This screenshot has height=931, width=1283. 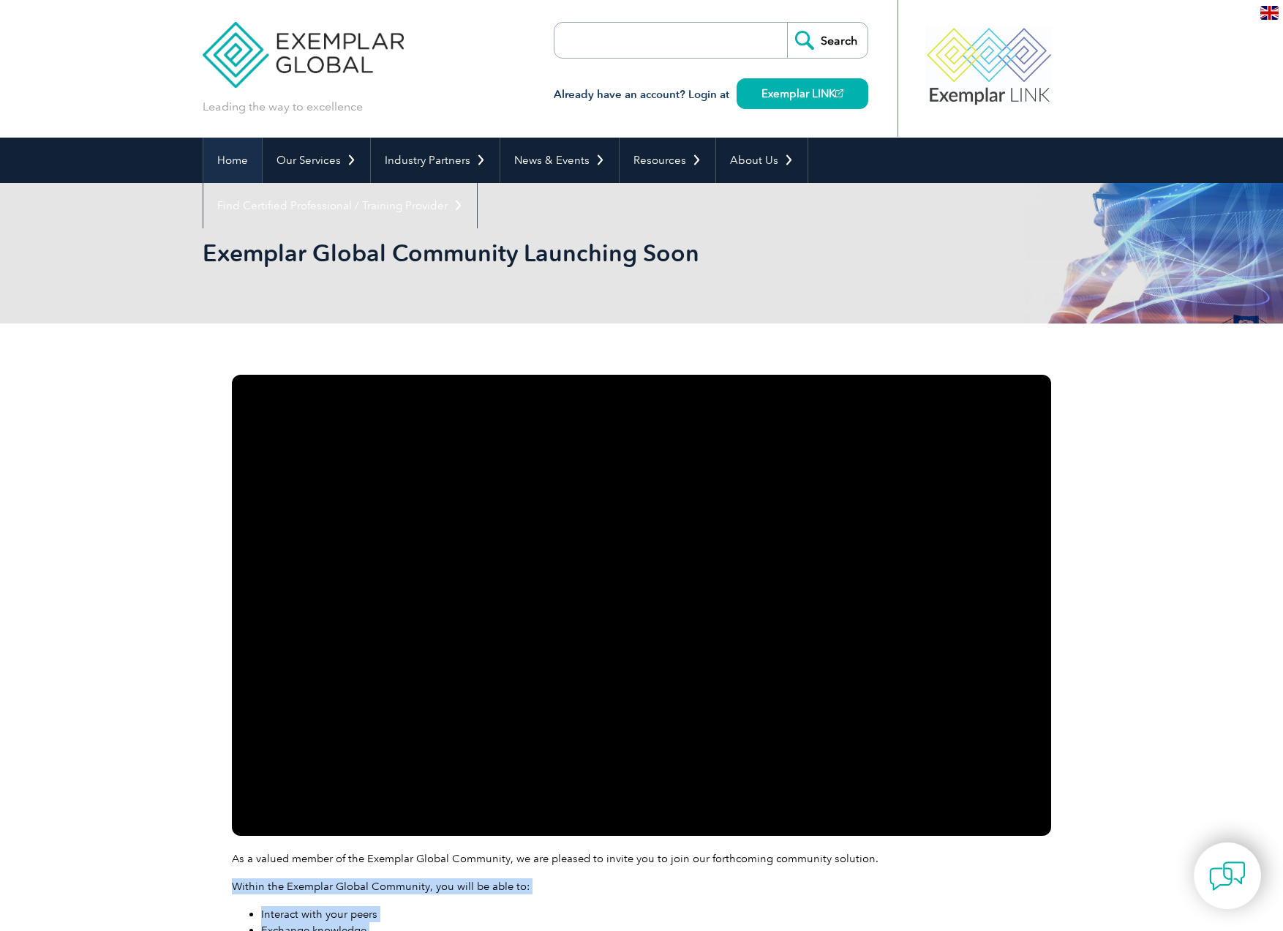 I want to click on a: Home, so click(x=233, y=160).